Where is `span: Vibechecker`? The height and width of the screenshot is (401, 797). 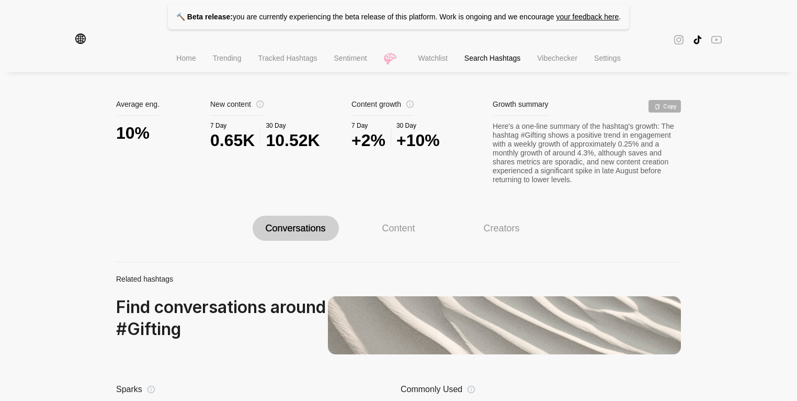 span: Vibechecker is located at coordinates (557, 58).